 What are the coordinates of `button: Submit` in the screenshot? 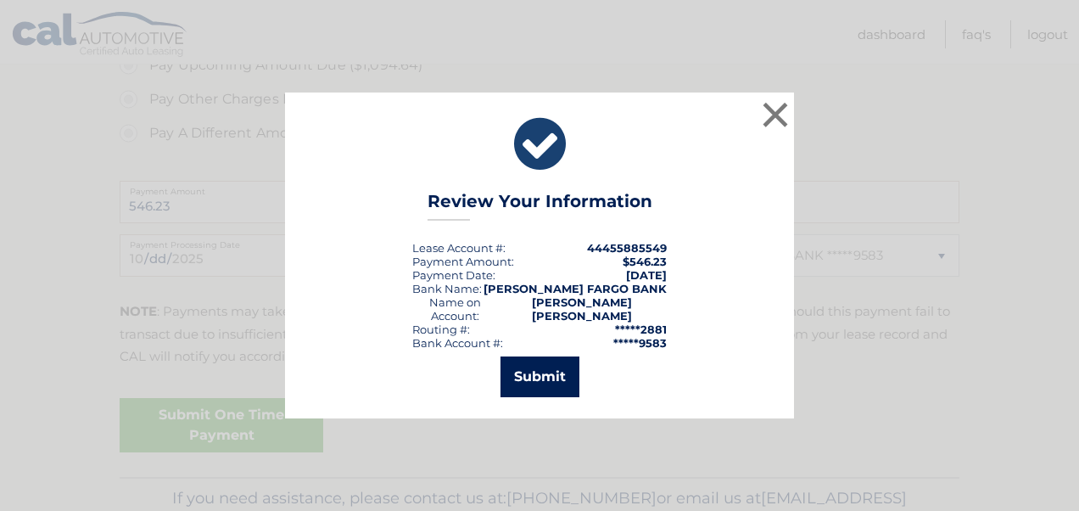 It's located at (539, 377).